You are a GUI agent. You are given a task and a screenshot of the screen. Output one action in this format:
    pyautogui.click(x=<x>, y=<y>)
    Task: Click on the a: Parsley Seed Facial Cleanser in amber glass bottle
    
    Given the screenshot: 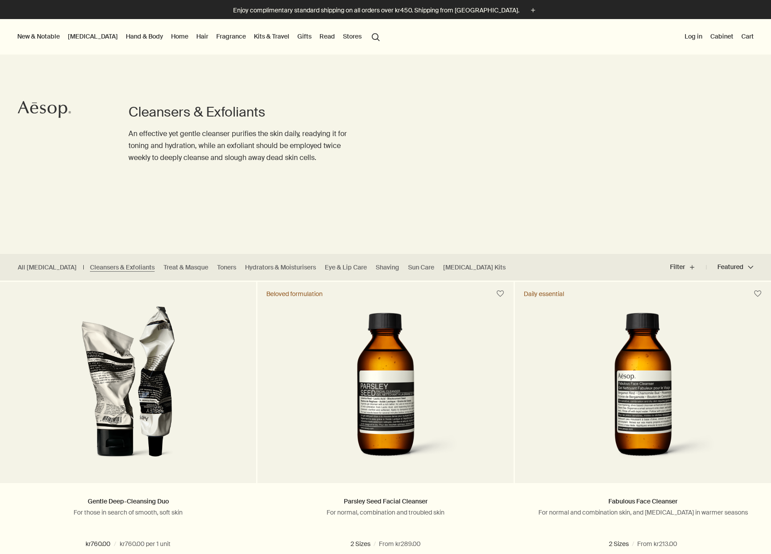 What is the action you would take?
    pyautogui.click(x=385, y=394)
    